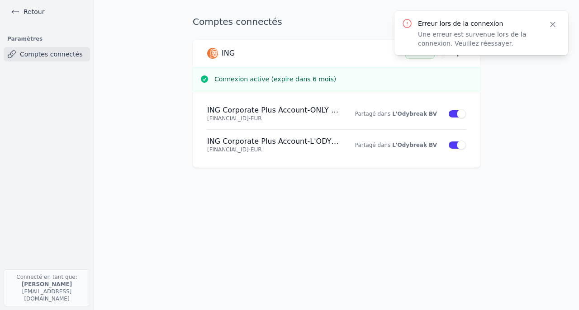  I want to click on h3: ING, so click(228, 53).